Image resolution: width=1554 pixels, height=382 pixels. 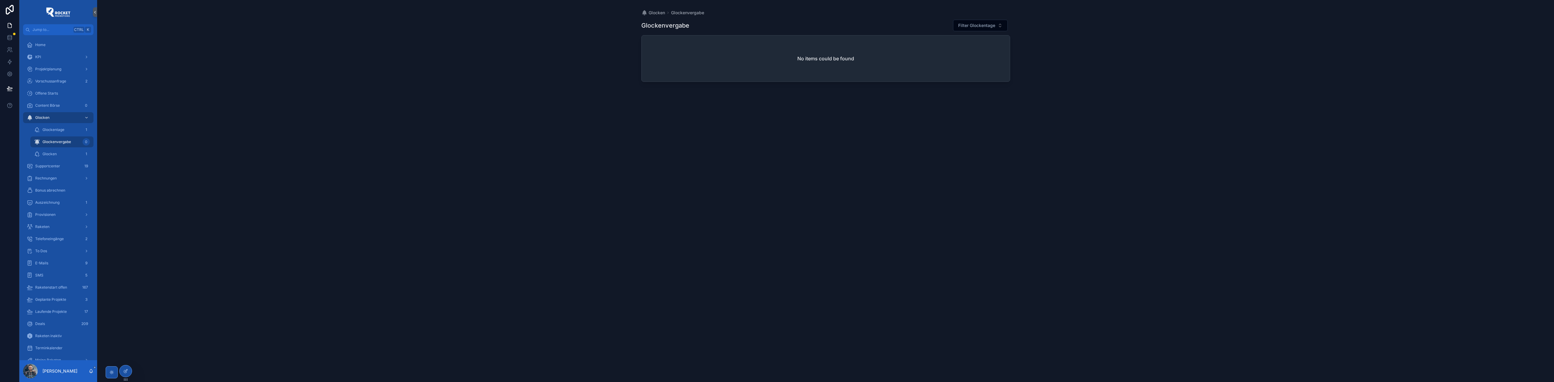 I want to click on a: E-Mails9, so click(x=58, y=263).